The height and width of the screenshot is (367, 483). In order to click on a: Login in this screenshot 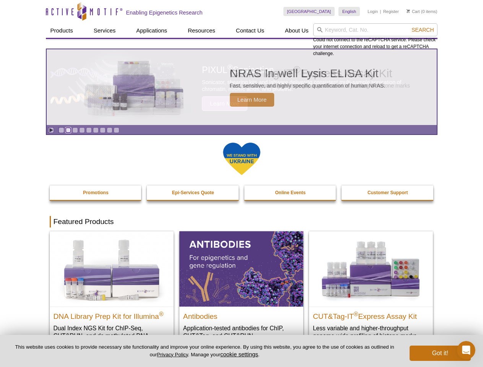, I will do `click(372, 11)`.